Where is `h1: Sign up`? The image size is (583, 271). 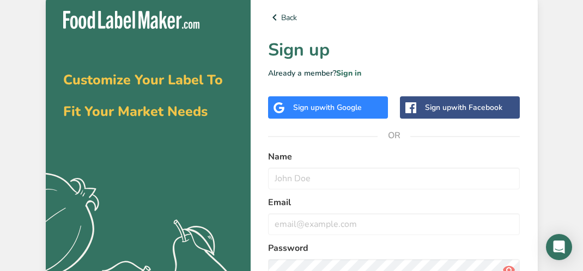 h1: Sign up is located at coordinates (394, 50).